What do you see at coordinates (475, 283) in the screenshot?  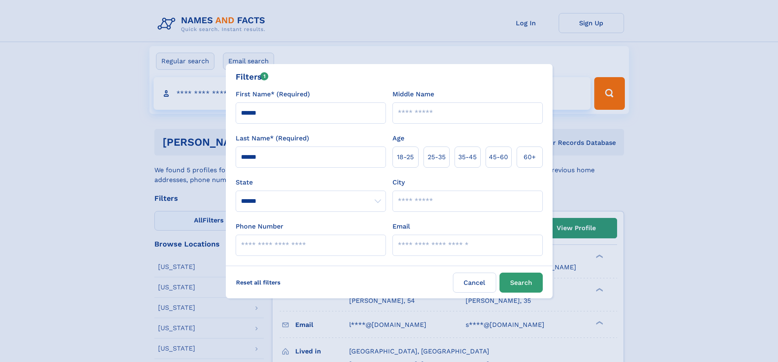 I see `label: Cancel` at bounding box center [475, 283].